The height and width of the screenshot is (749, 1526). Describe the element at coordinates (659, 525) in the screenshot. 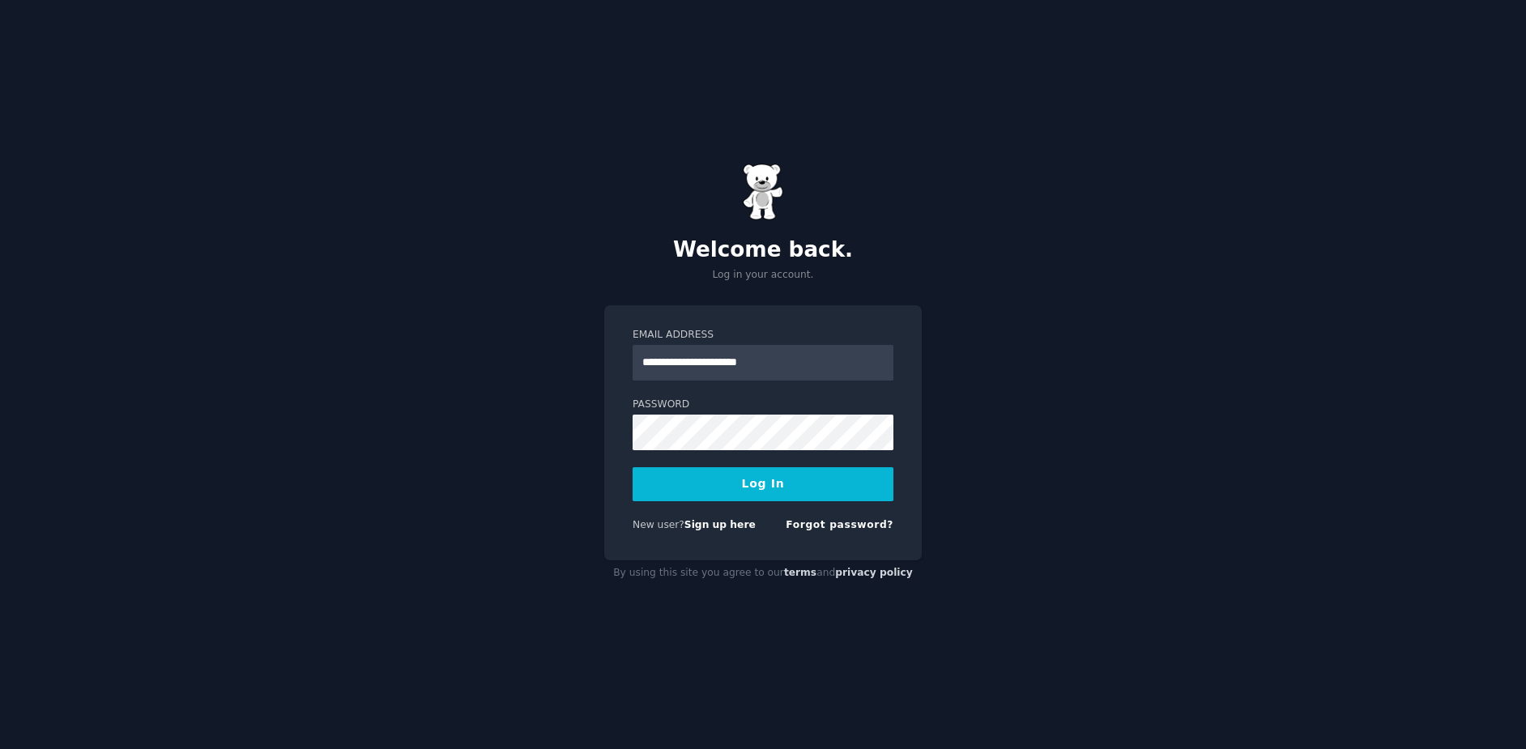

I see `span: New user?` at that location.